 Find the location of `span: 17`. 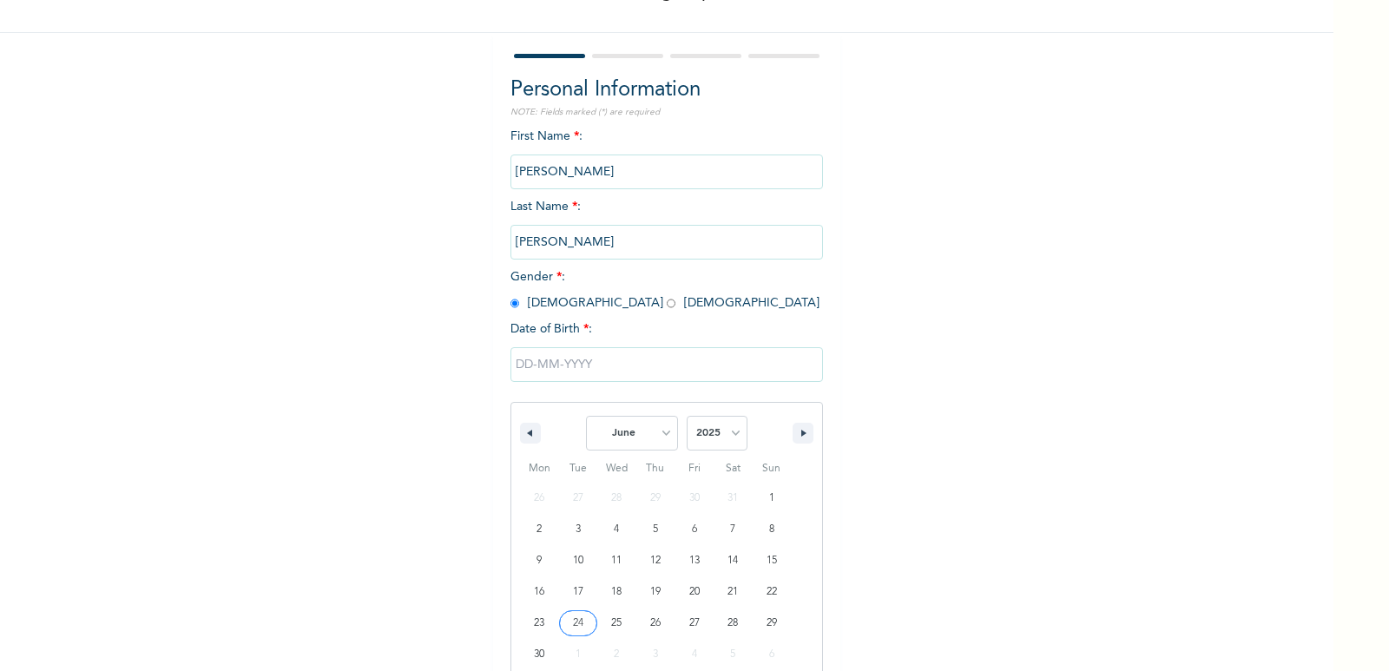

span: 17 is located at coordinates (578, 592).